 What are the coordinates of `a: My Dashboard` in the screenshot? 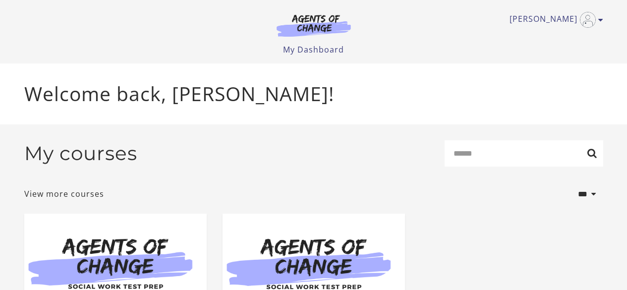 It's located at (313, 50).